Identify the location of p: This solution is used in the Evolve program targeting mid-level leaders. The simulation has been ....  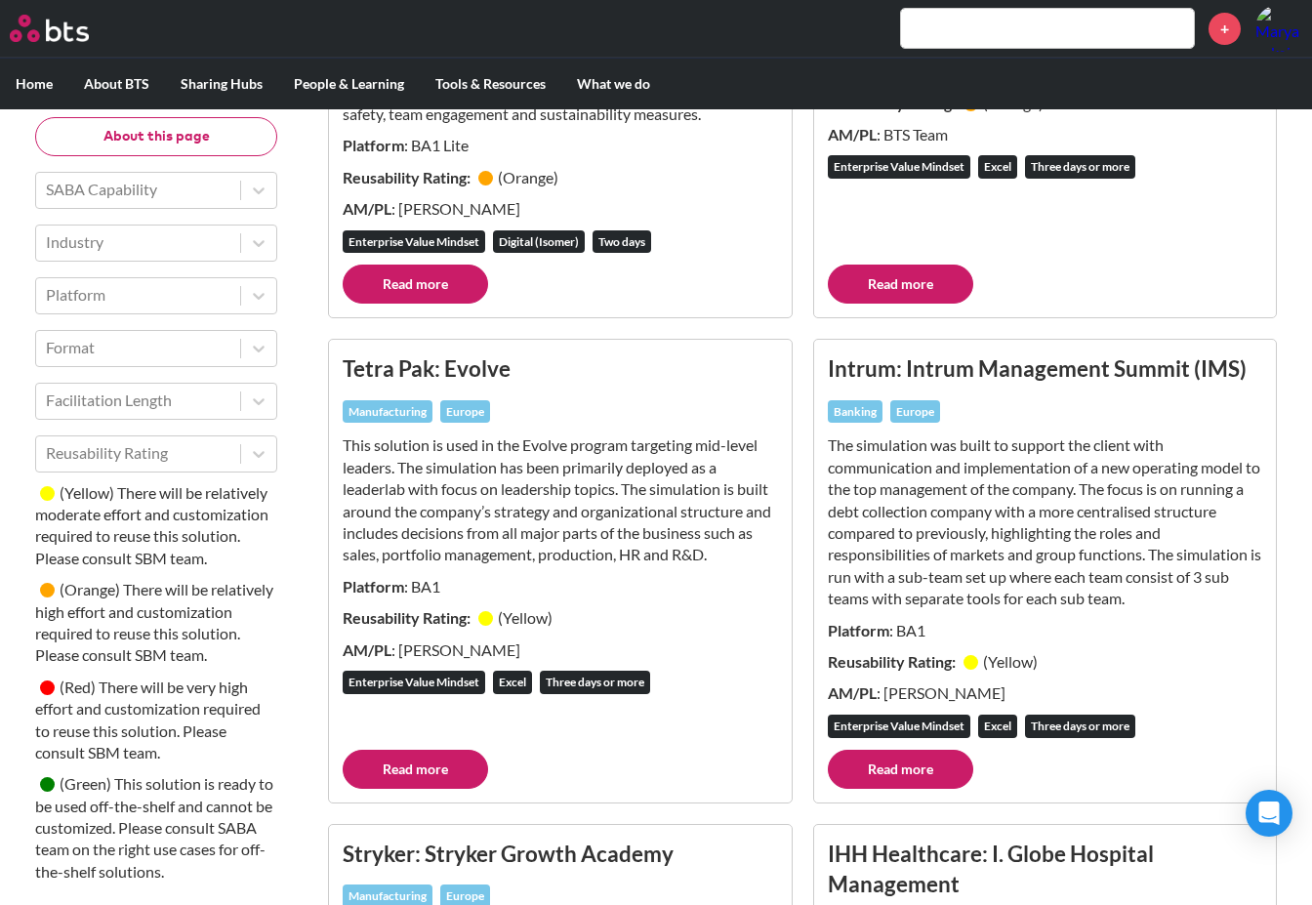
(560, 500).